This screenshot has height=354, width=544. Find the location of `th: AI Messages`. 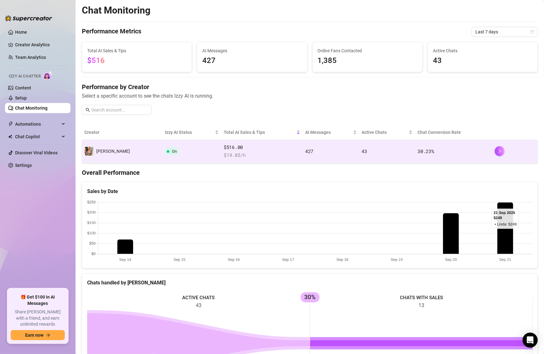

th: AI Messages is located at coordinates (331, 132).